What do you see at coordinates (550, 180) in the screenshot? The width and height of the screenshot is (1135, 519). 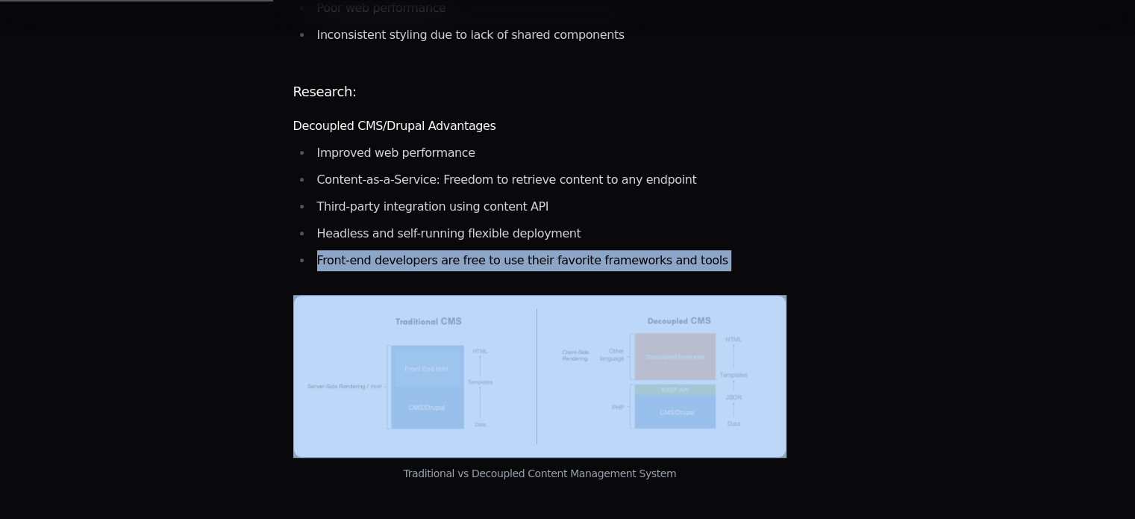 I see `li: Content-as-a-Service: Freedom to retrieve content to any endpoint` at bounding box center [550, 180].